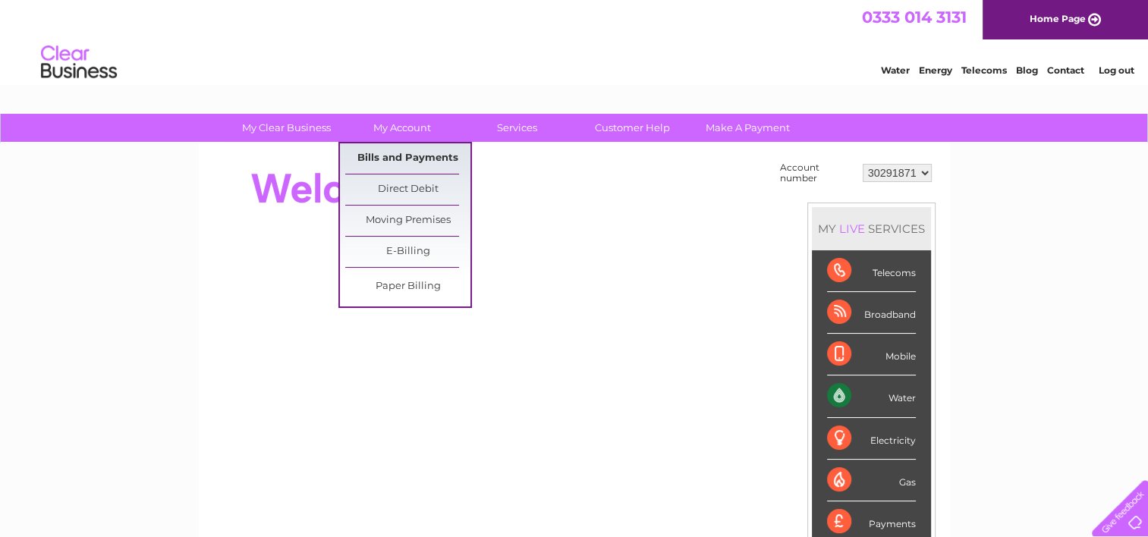 The width and height of the screenshot is (1148, 537). Describe the element at coordinates (1027, 70) in the screenshot. I see `a: Blog` at that location.